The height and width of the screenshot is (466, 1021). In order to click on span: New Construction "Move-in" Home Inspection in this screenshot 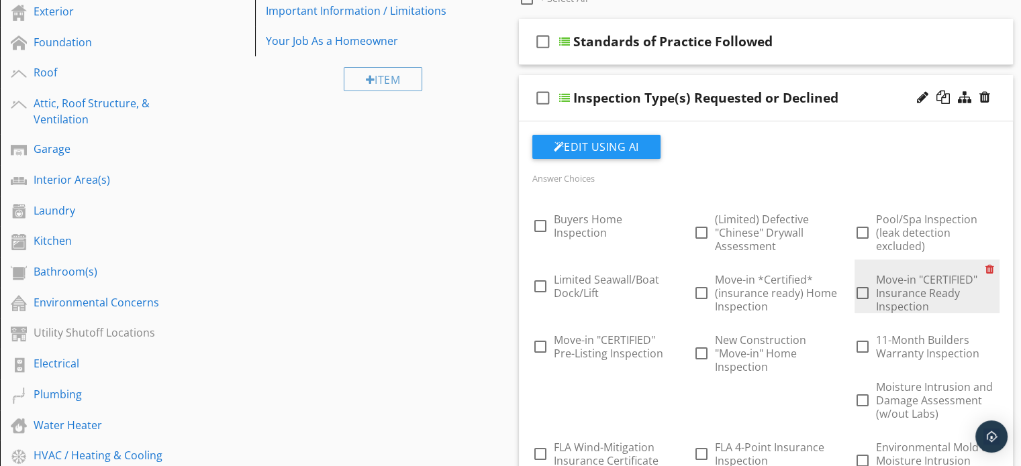, I will do `click(760, 354)`.